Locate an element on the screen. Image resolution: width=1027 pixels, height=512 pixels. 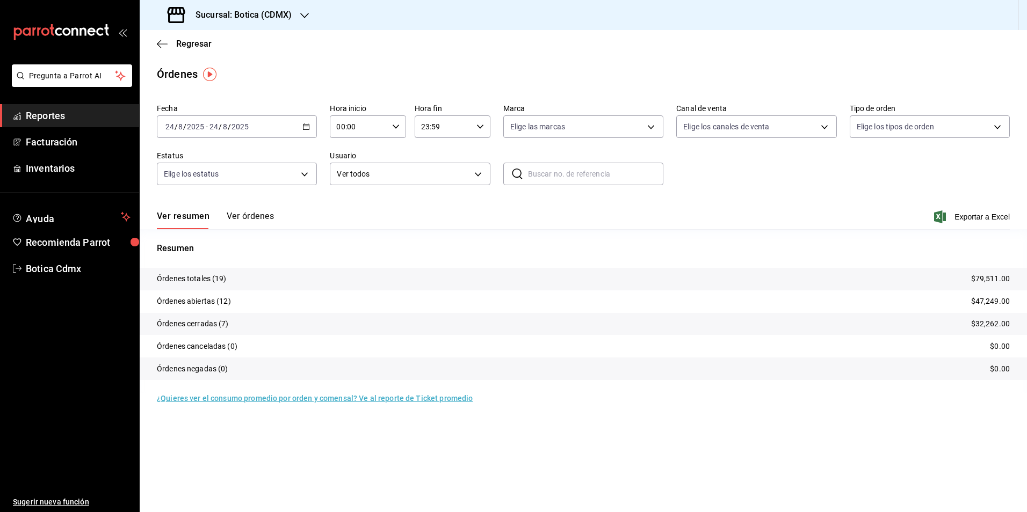
label: Hora inicio is located at coordinates (367, 108).